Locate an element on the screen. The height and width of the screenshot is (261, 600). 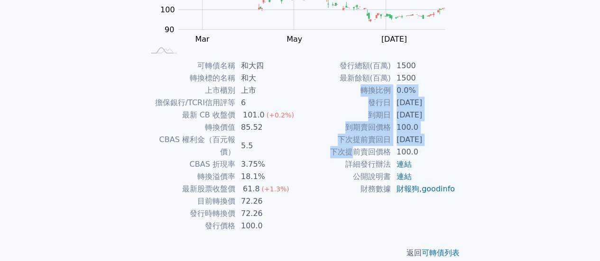
td: 轉換價值 is located at coordinates (190, 128).